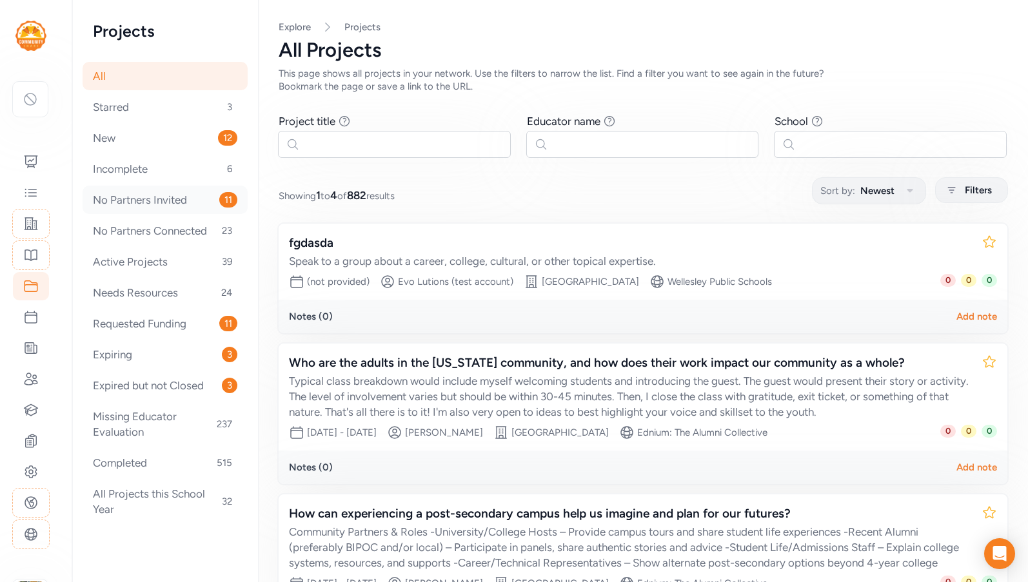 This screenshot has height=582, width=1028. What do you see at coordinates (224, 424) in the screenshot?
I see `span: 237` at bounding box center [224, 424].